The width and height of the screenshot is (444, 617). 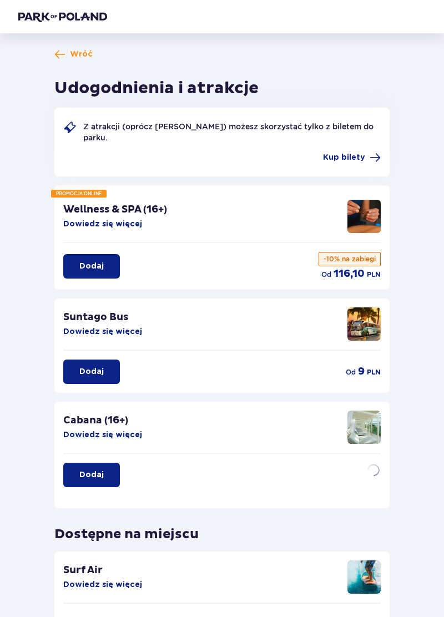 I want to click on p: Suntago Bus, so click(x=95, y=317).